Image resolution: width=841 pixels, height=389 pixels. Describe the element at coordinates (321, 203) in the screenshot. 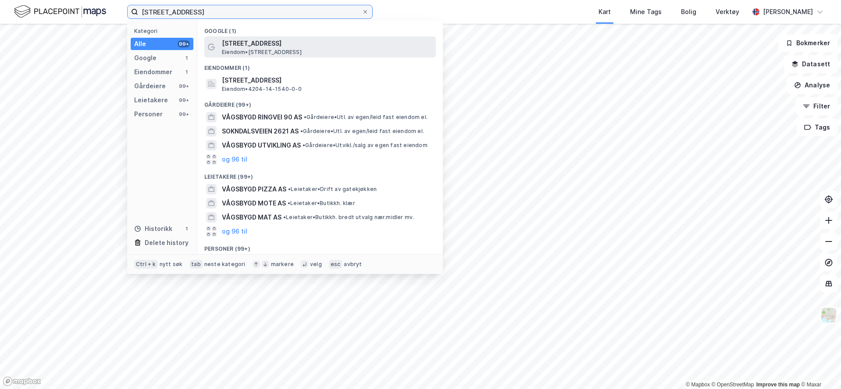

I see `span: Leietaker • Butikkh. klær` at that location.